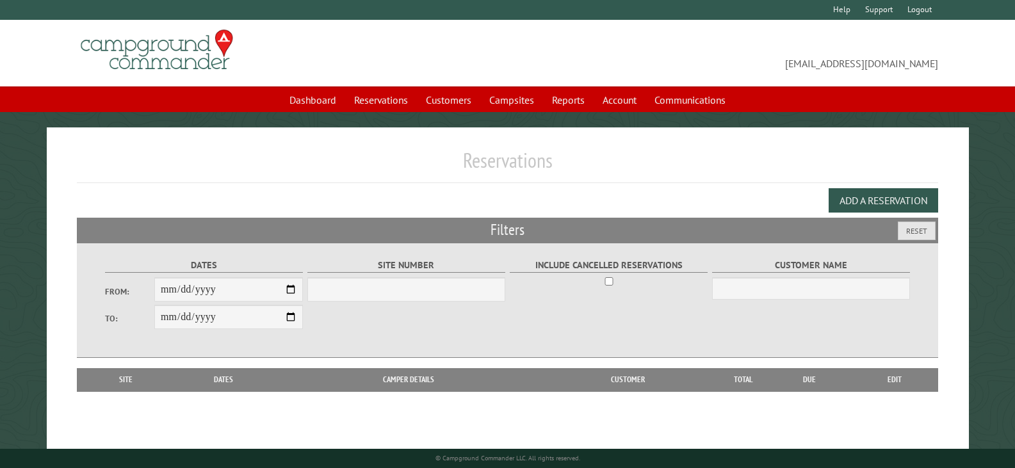 This screenshot has width=1015, height=468. What do you see at coordinates (916, 230) in the screenshot?
I see `button: Reset` at bounding box center [916, 230].